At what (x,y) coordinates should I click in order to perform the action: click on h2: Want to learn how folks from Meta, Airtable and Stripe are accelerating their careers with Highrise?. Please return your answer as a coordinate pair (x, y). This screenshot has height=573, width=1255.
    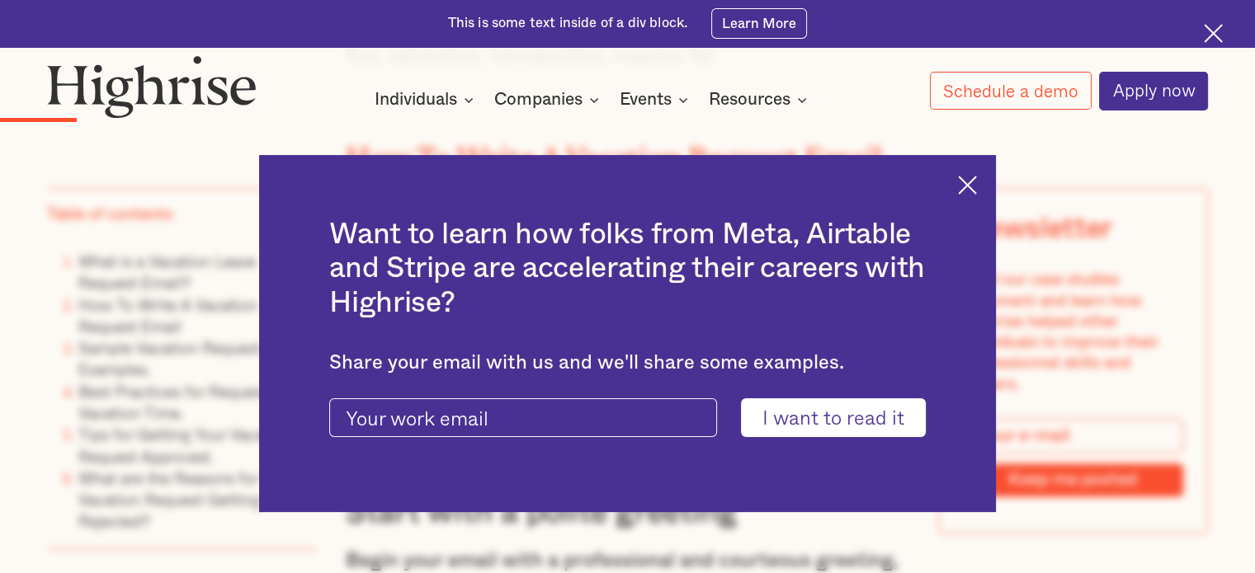
    Looking at the image, I should click on (627, 269).